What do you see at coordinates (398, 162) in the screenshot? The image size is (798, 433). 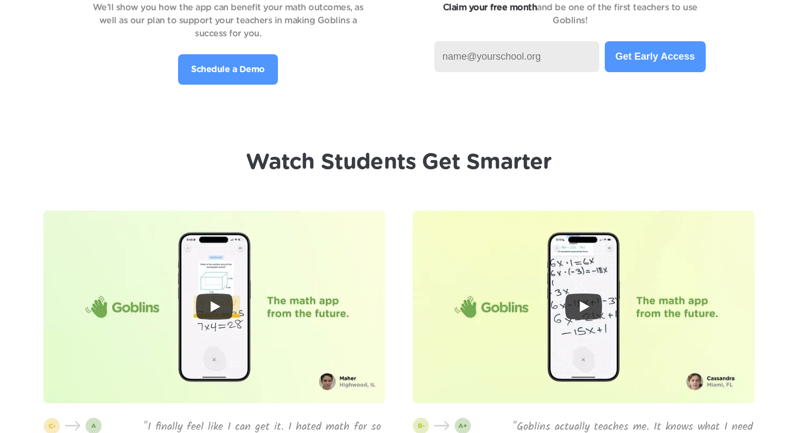 I see `h1: Watch Students Get Smarter` at bounding box center [398, 162].